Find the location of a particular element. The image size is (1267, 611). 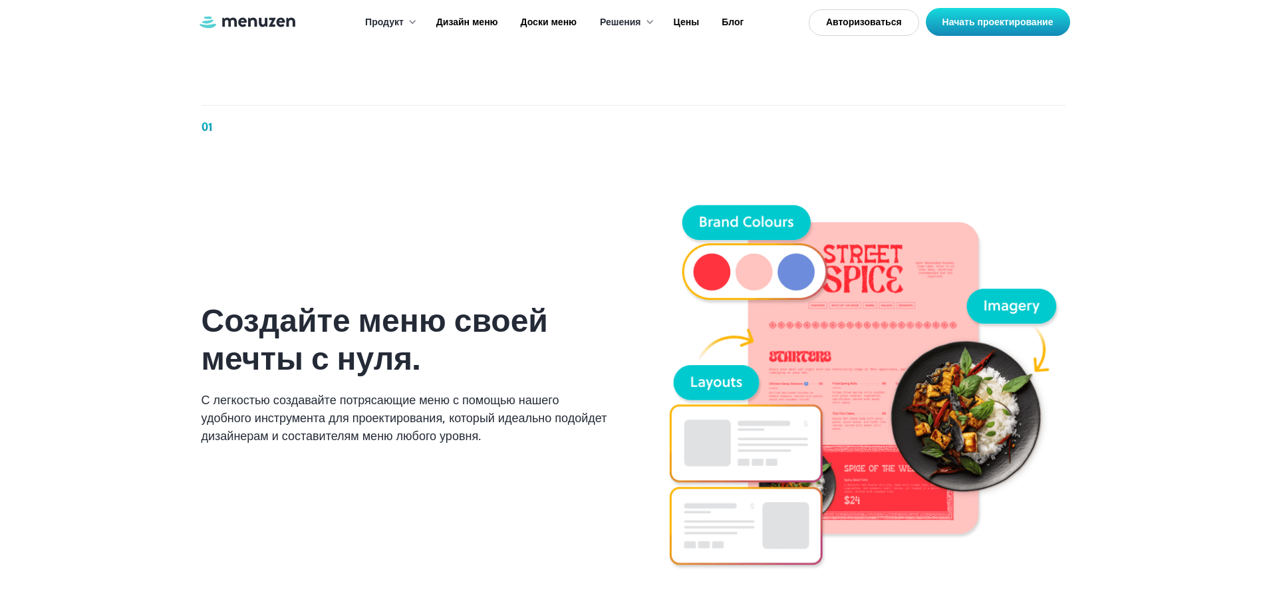

a: Блог is located at coordinates (731, 23).